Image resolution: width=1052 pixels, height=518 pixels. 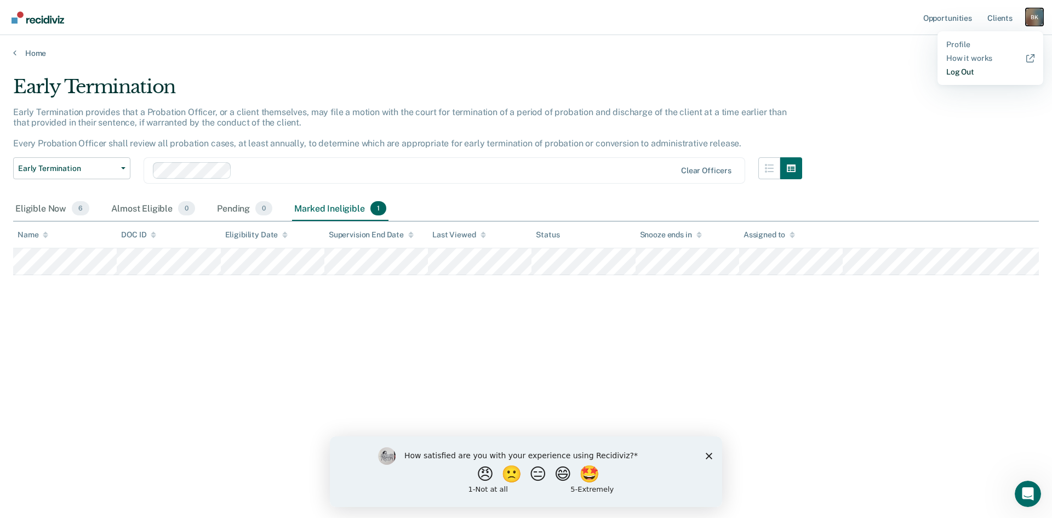 What do you see at coordinates (260, 38) in the screenshot?
I see `button: 5` at bounding box center [260, 38].